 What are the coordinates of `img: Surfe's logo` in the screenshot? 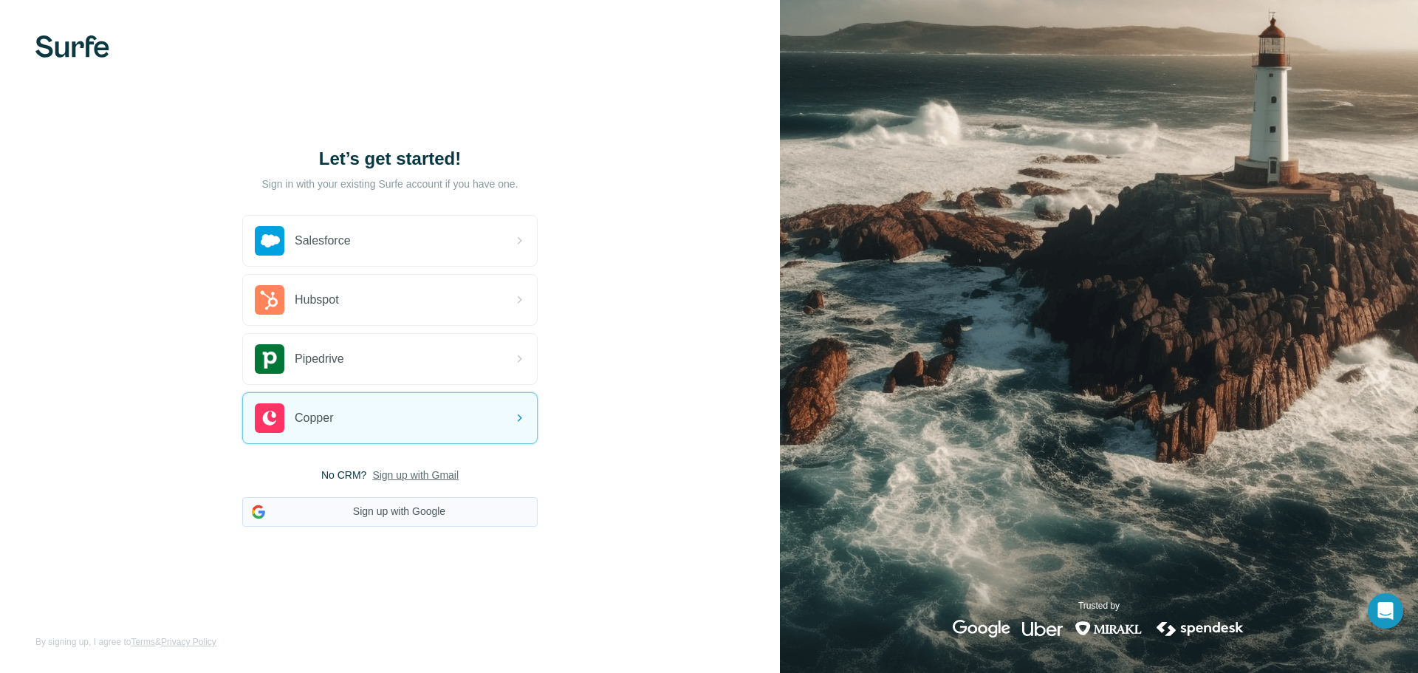 It's located at (72, 47).